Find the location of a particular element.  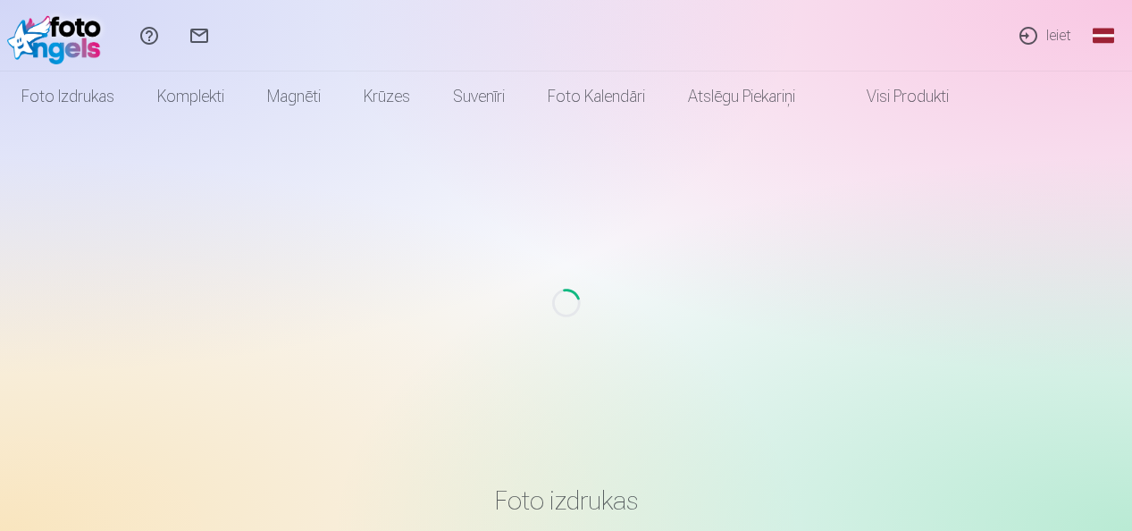

a: Komplekti is located at coordinates (190, 96).